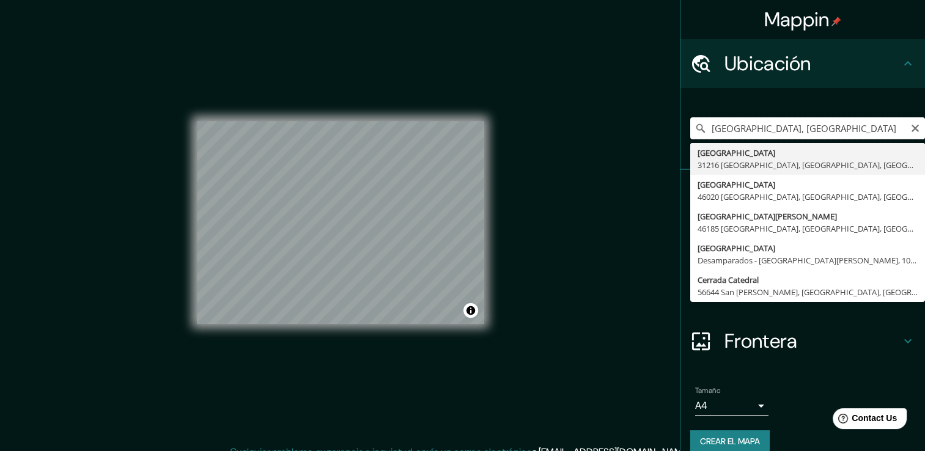  I want to click on div: Frontera, so click(803, 341).